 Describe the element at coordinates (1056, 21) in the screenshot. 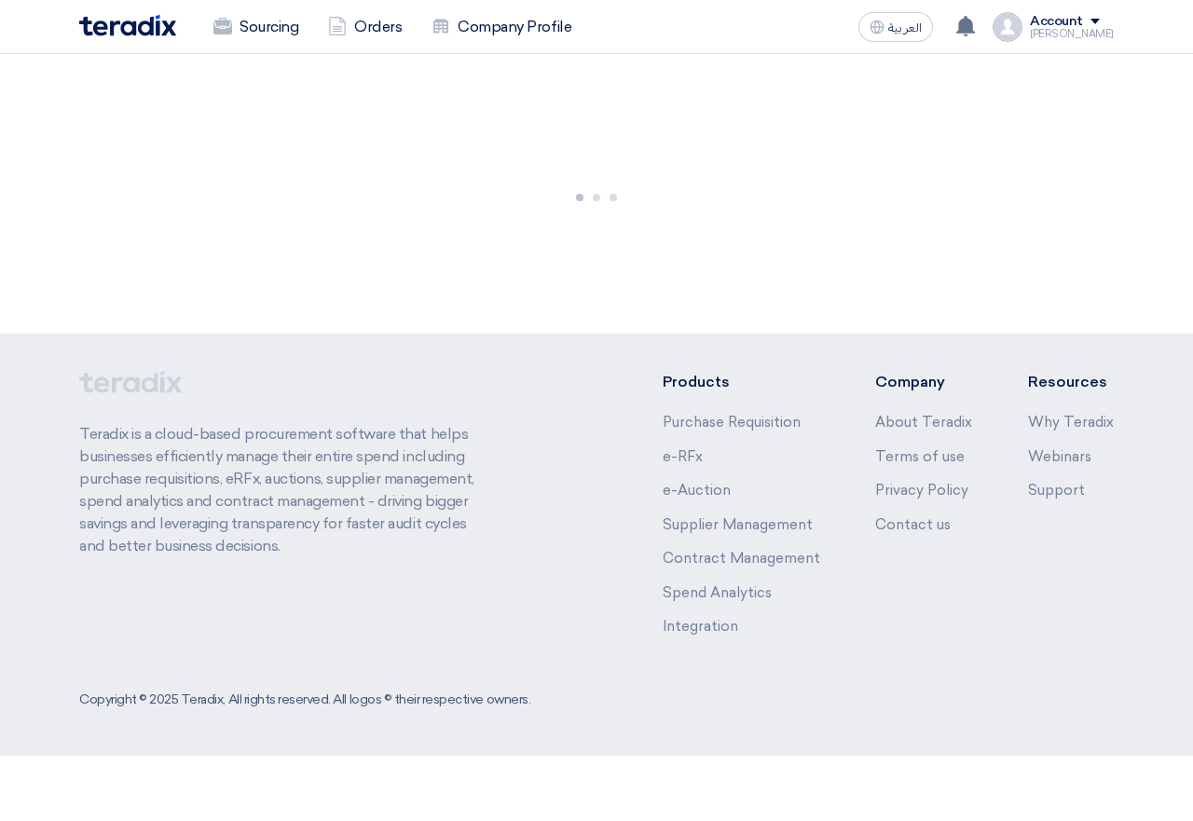

I see `div: Account` at that location.